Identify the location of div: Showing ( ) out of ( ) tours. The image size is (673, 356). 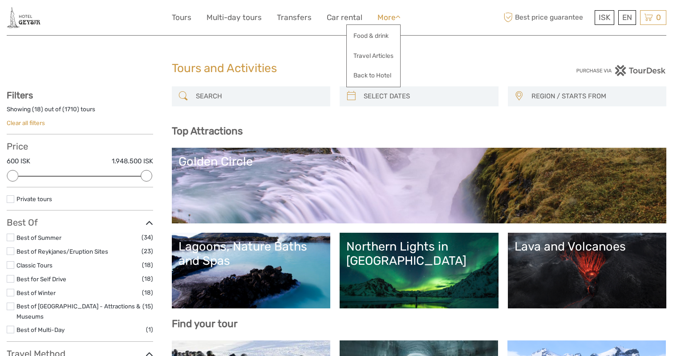
(80, 112).